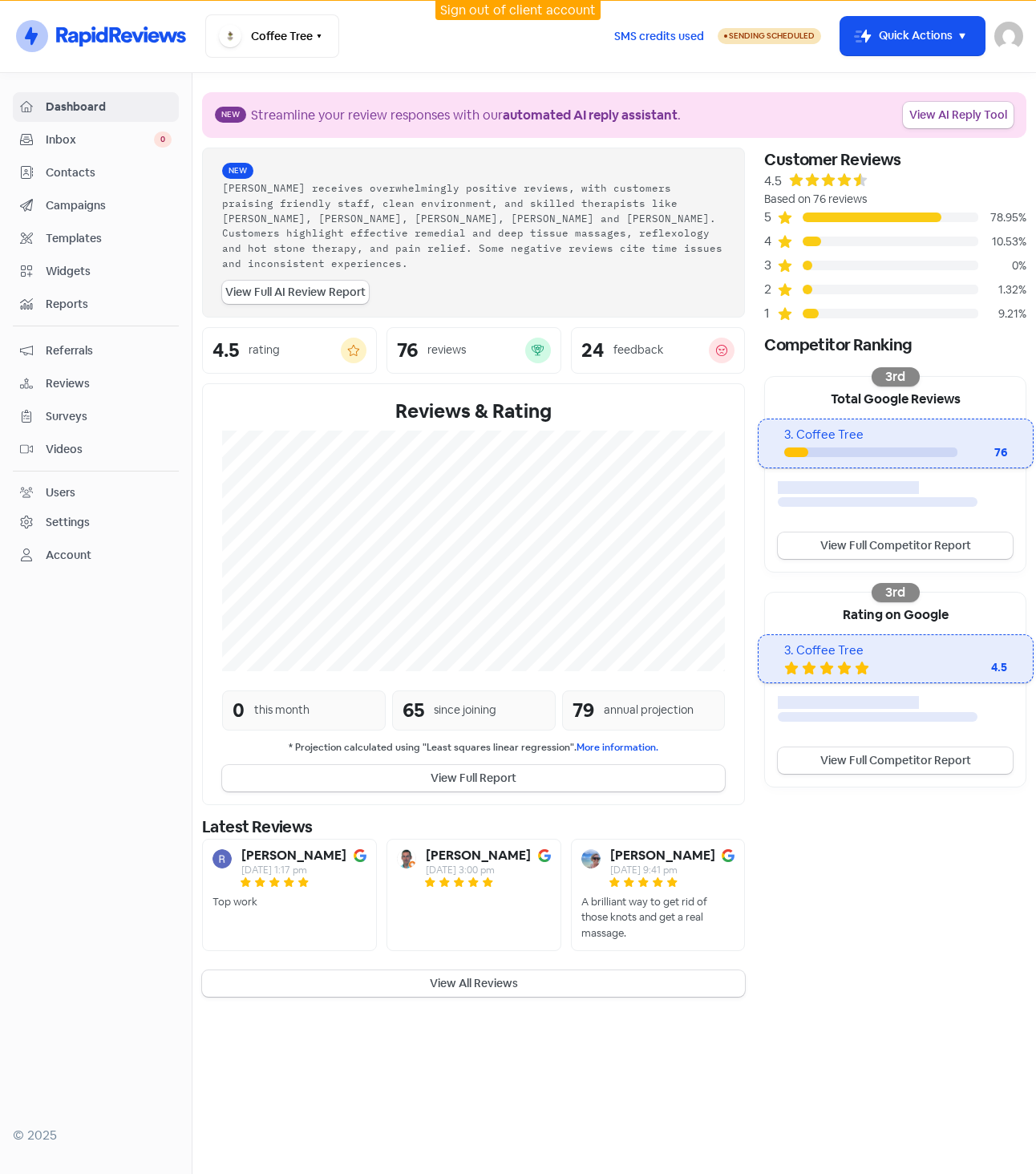 Image resolution: width=1036 pixels, height=1174 pixels. Describe the element at coordinates (473, 747) in the screenshot. I see `small: * Projection calculated using "Least squares linear regression".` at that location.